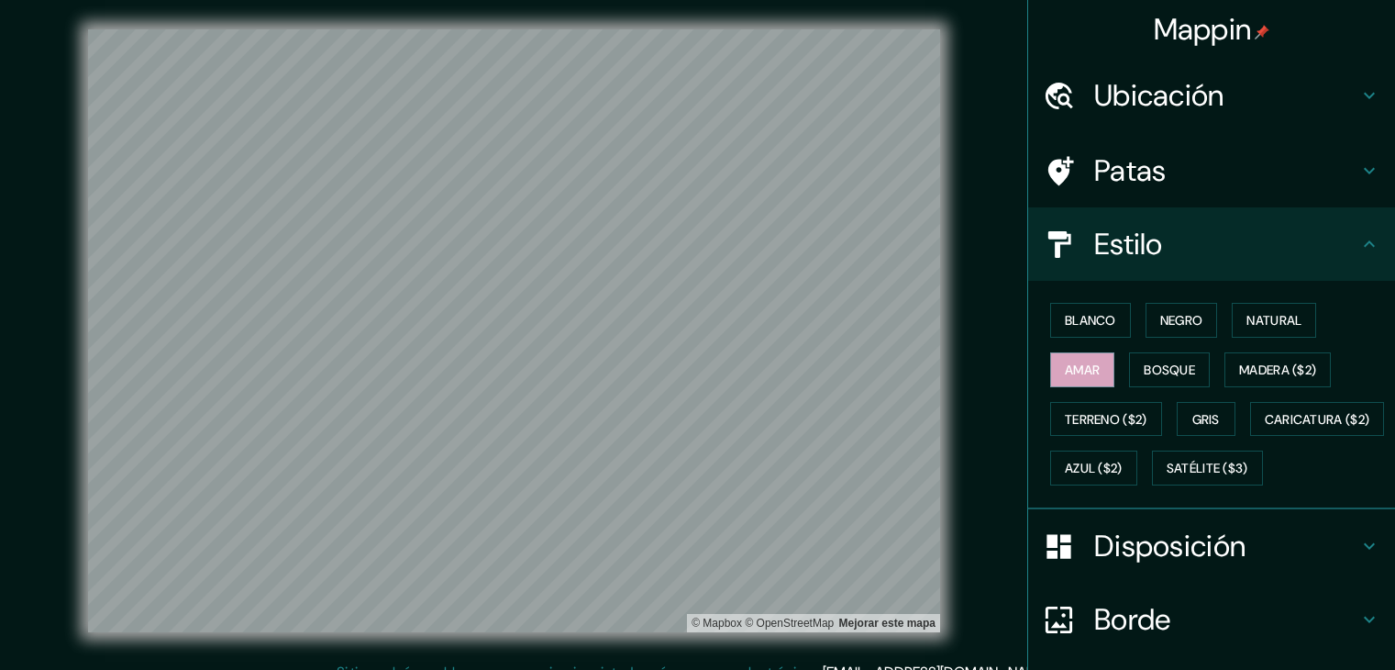  Describe the element at coordinates (716, 623) in the screenshot. I see `font: © Mapbox` at that location.